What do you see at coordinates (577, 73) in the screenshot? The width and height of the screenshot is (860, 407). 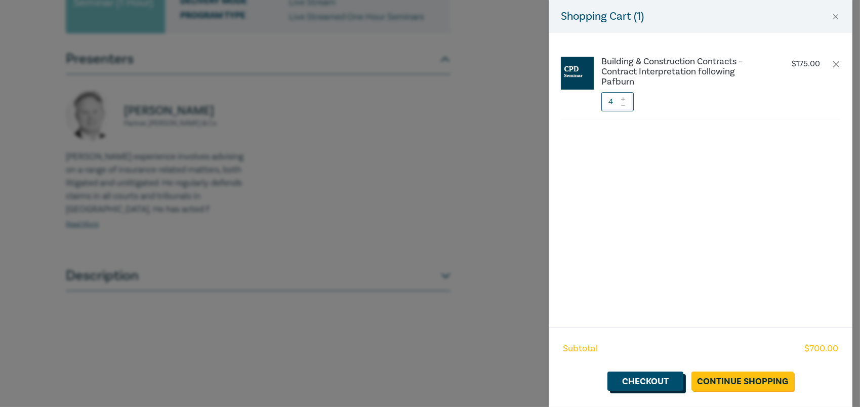 I see `img: CPD%20Seminar.jpg` at bounding box center [577, 73].